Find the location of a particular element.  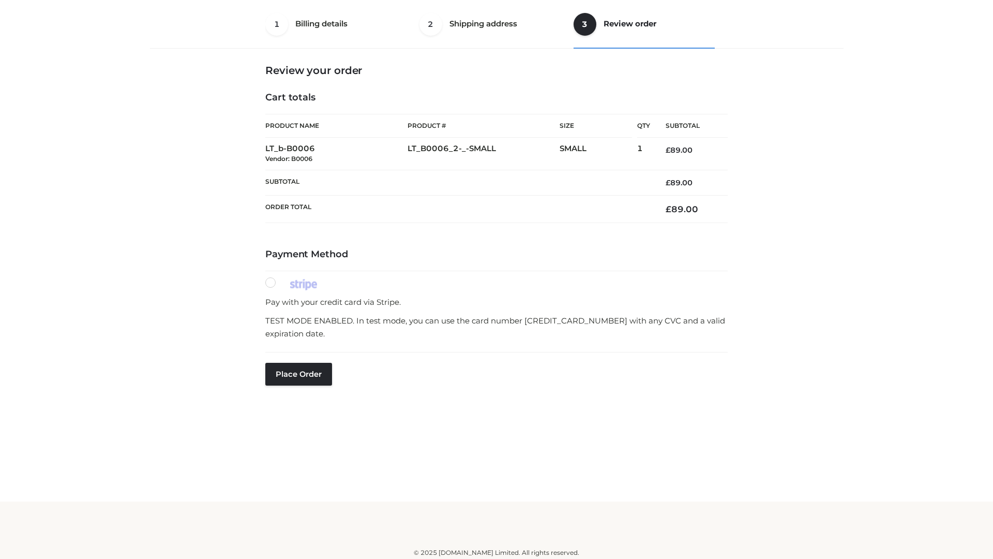

h4: Payment Method is located at coordinates (497, 255).